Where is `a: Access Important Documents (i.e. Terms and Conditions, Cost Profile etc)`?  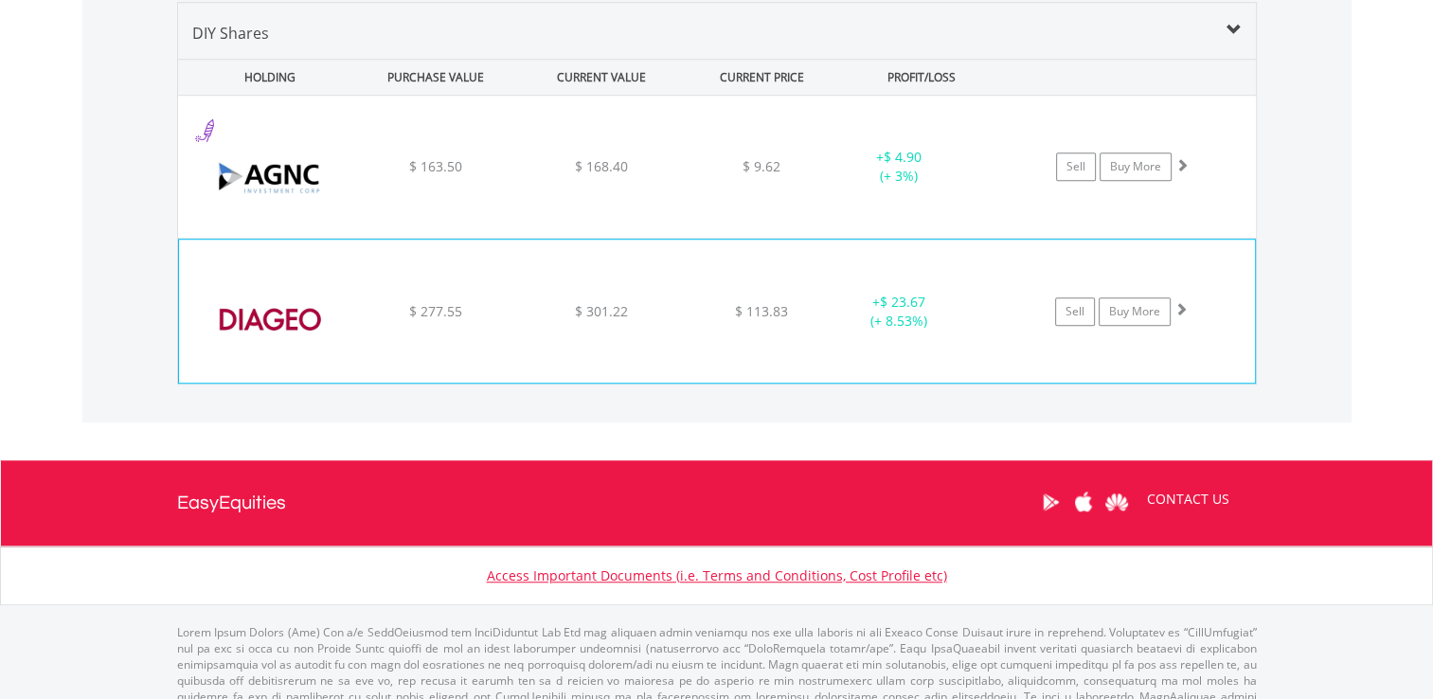
a: Access Important Documents (i.e. Terms and Conditions, Cost Profile etc) is located at coordinates (717, 575).